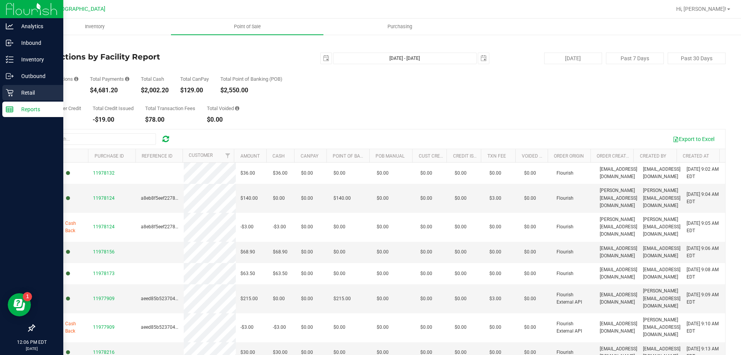  Describe the element at coordinates (113, 120) in the screenshot. I see `div: -$19.00` at that location.